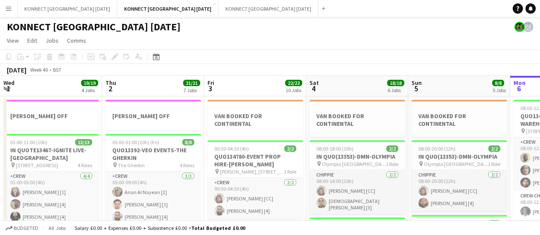 This screenshot has height=235, width=540. I want to click on div: BST, so click(57, 70).